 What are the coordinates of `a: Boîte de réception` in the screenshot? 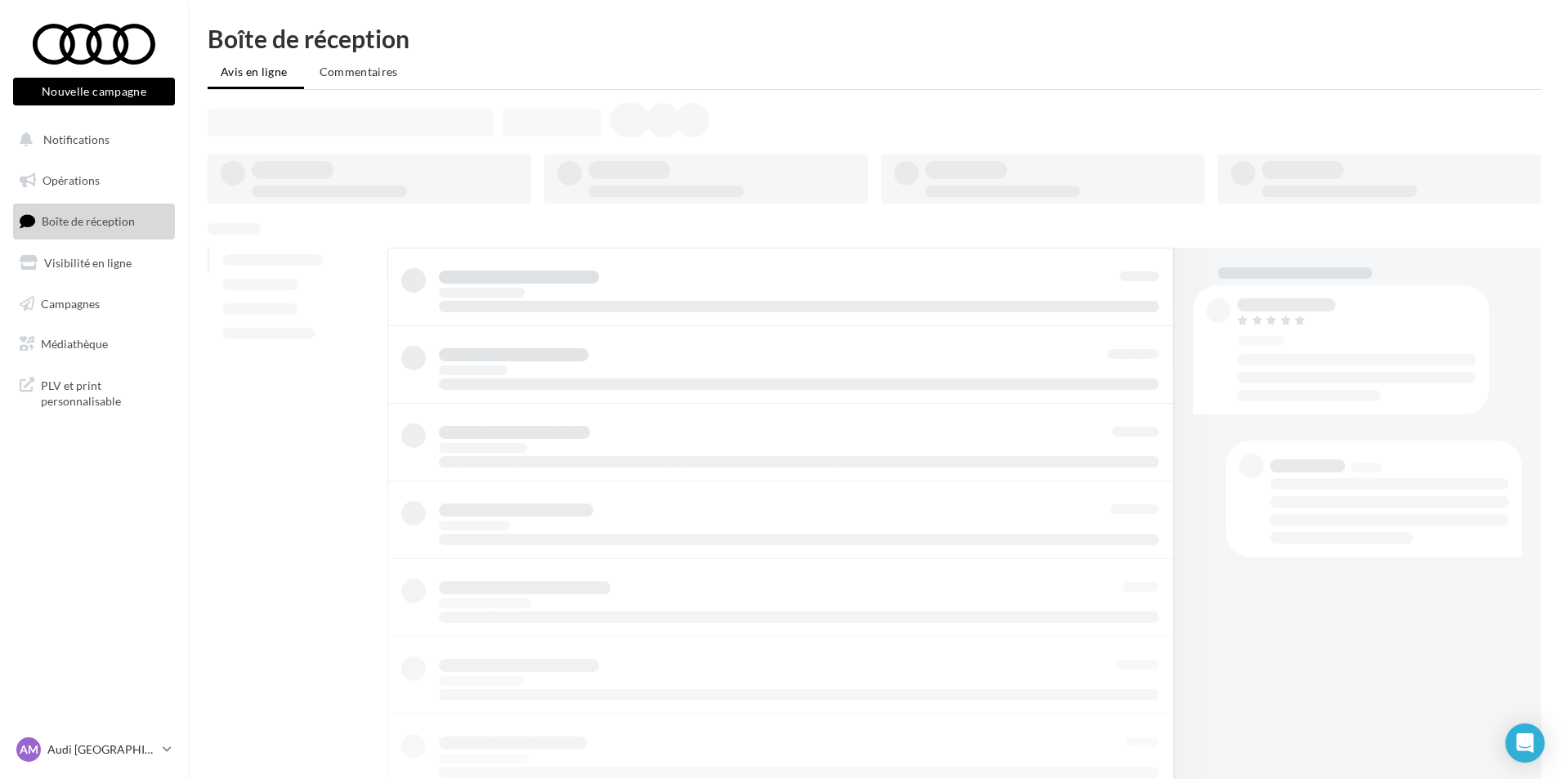 It's located at (94, 221).